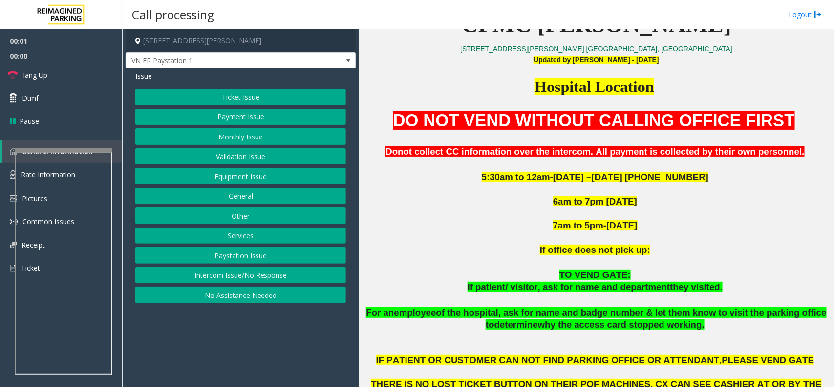  I want to click on span: Dtmf, so click(30, 98).